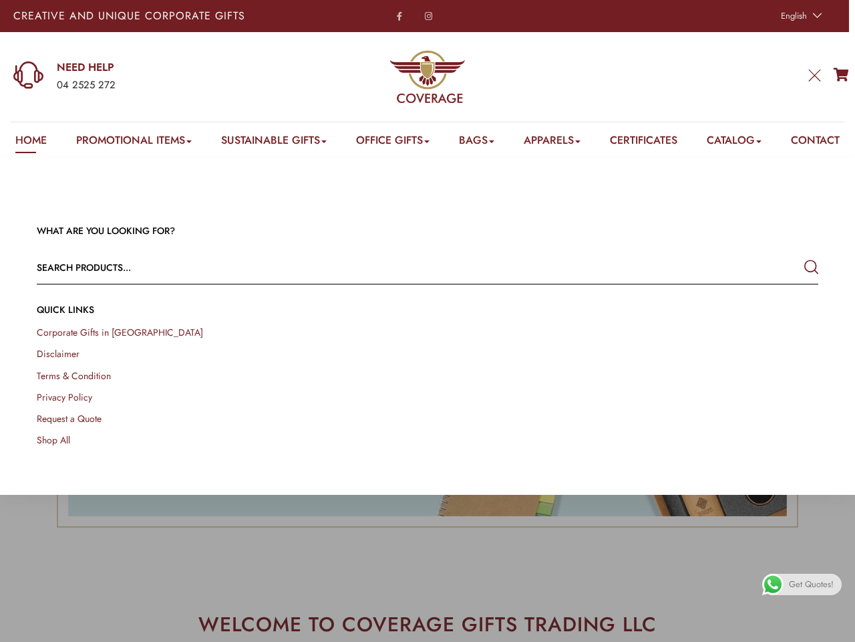 The width and height of the screenshot is (855, 642). I want to click on a: Apparels, so click(552, 142).